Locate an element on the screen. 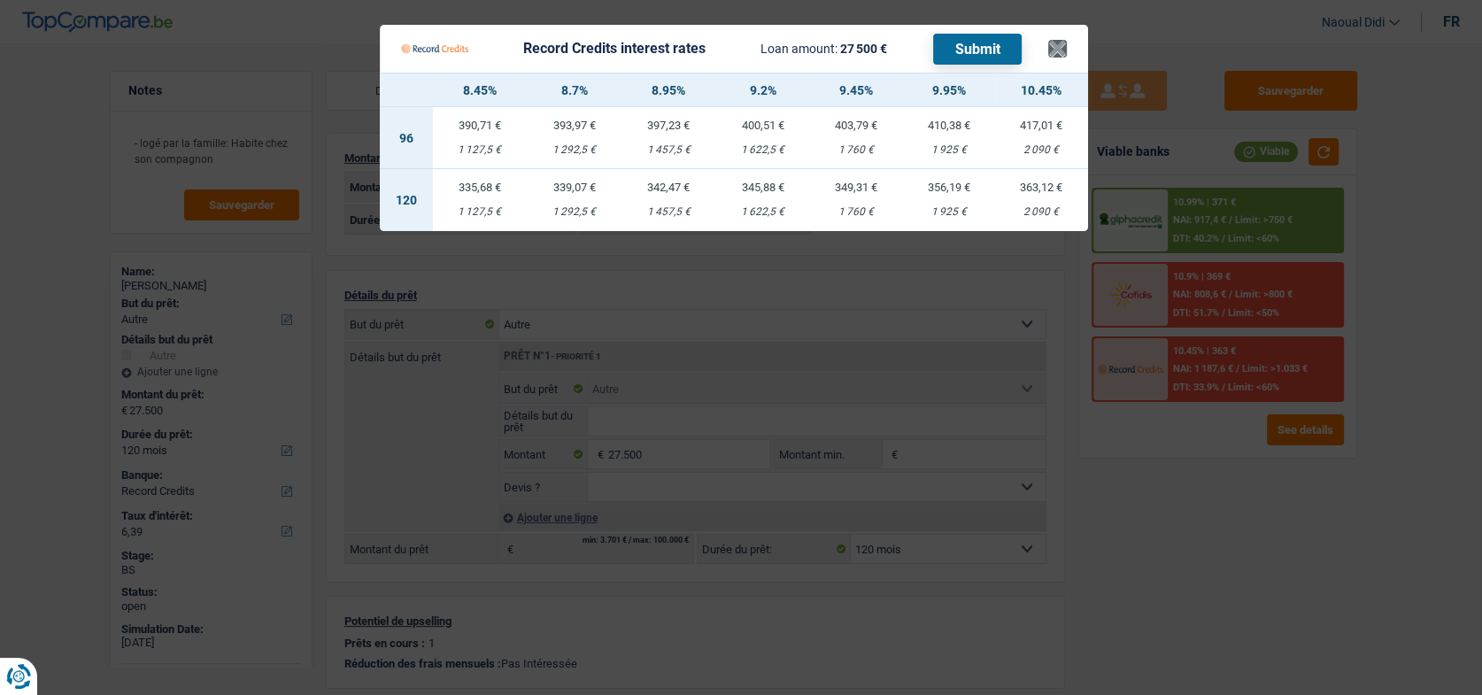 The width and height of the screenshot is (1482, 695). td: 96 is located at coordinates (406, 138).